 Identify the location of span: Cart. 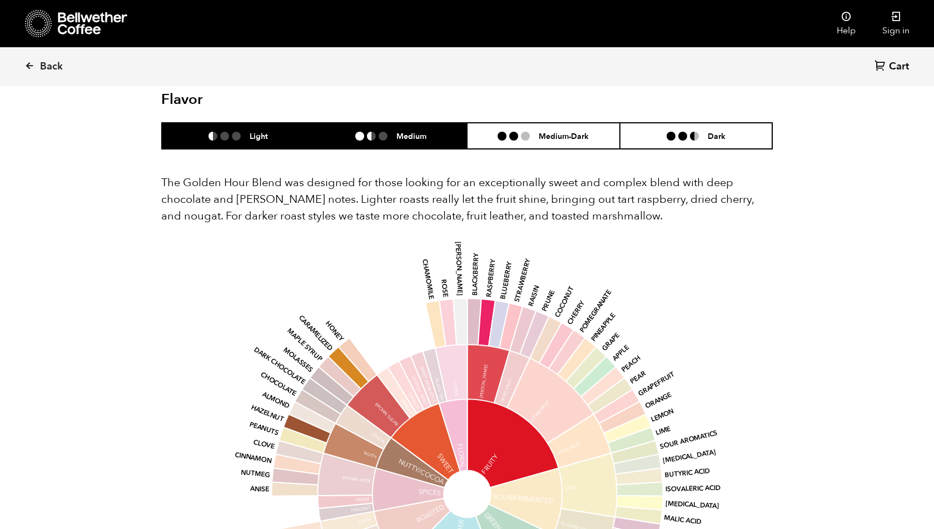
(899, 67).